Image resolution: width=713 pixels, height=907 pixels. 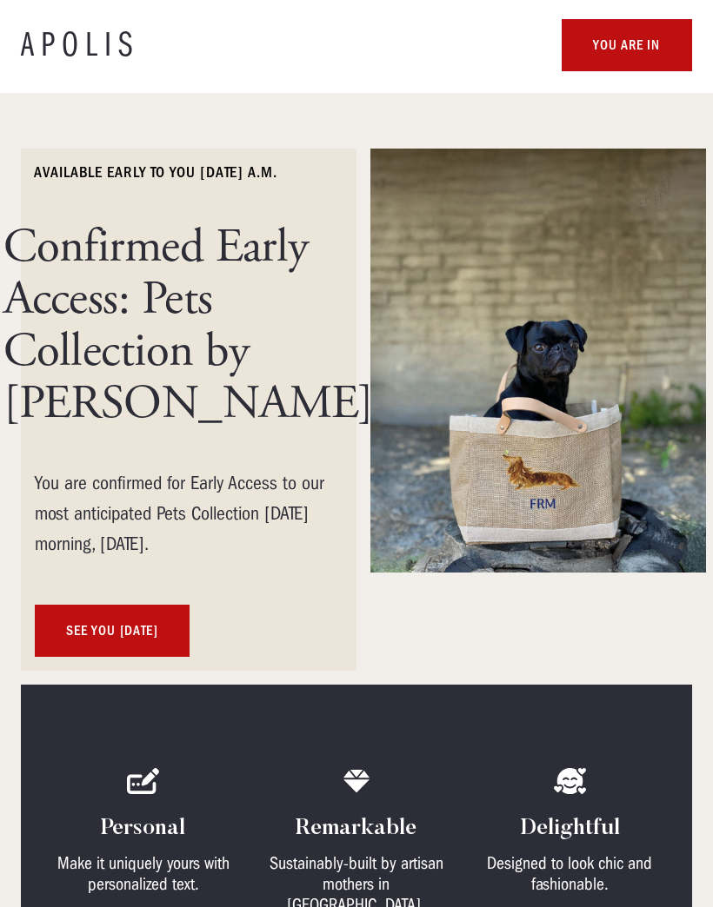 What do you see at coordinates (538, 361) in the screenshot?
I see `img: A market bag hanging on a chair at an event` at bounding box center [538, 361].